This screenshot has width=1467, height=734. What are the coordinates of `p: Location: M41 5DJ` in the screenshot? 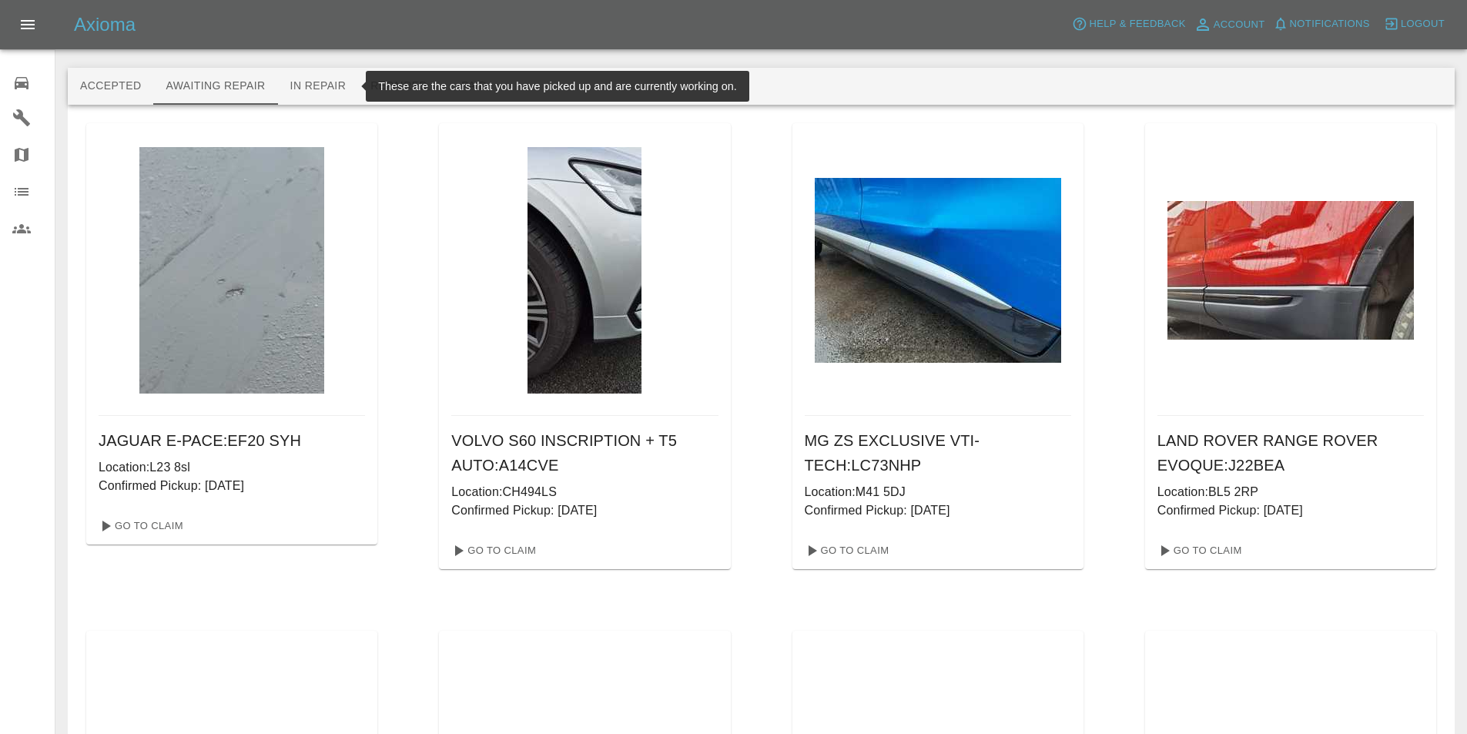 It's located at (938, 492).